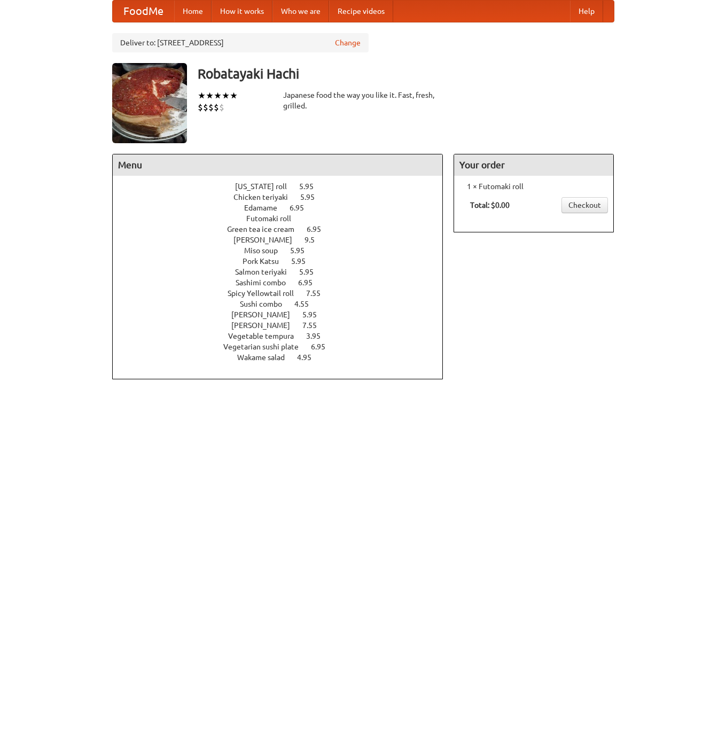  I want to click on span: Edamame, so click(266, 208).